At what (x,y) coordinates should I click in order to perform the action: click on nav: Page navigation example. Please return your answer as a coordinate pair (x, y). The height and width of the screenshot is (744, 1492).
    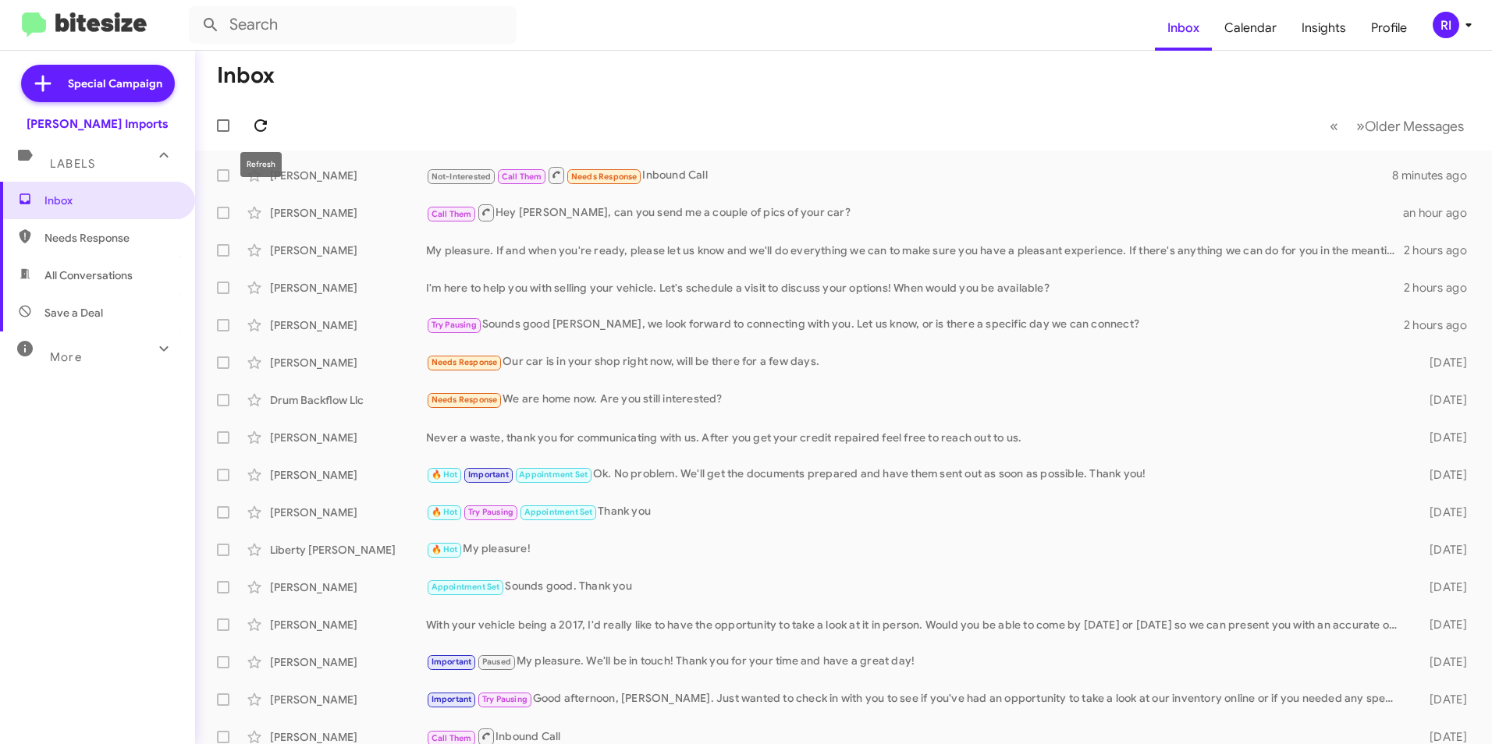
    Looking at the image, I should click on (1396, 126).